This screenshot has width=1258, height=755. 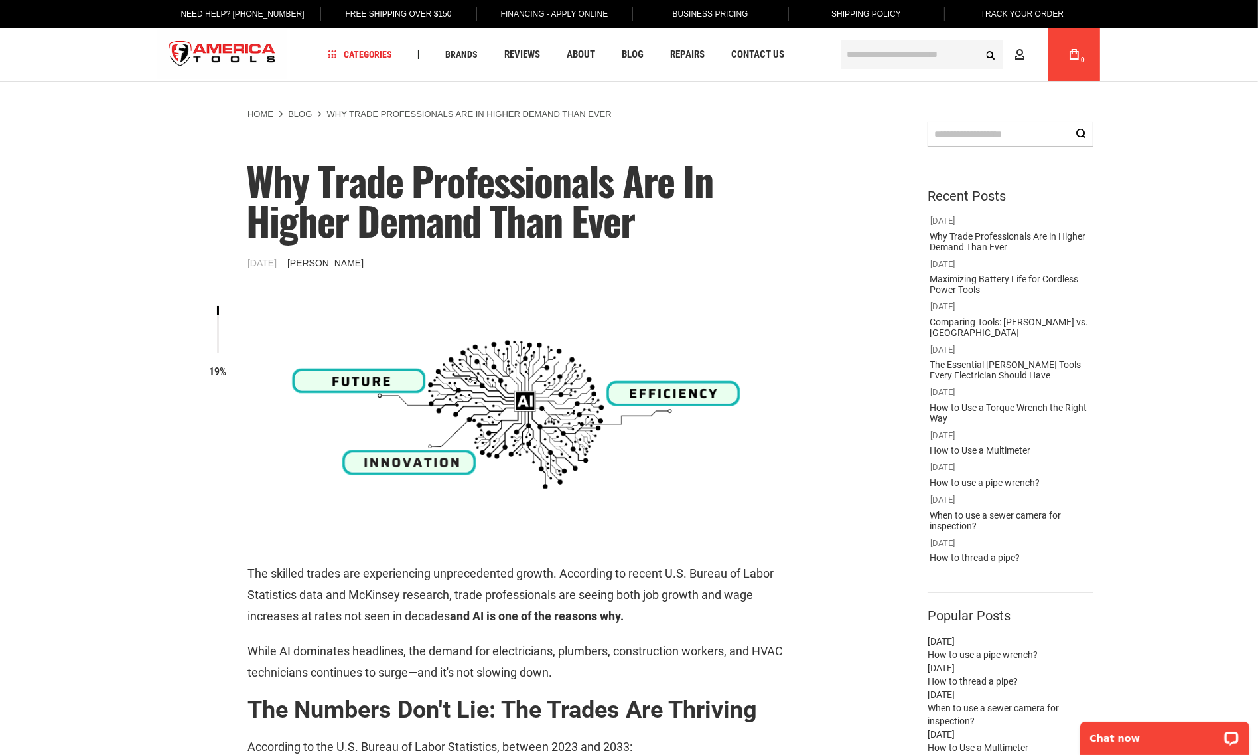 What do you see at coordinates (688, 54) in the screenshot?
I see `span: Repairs` at bounding box center [688, 54].